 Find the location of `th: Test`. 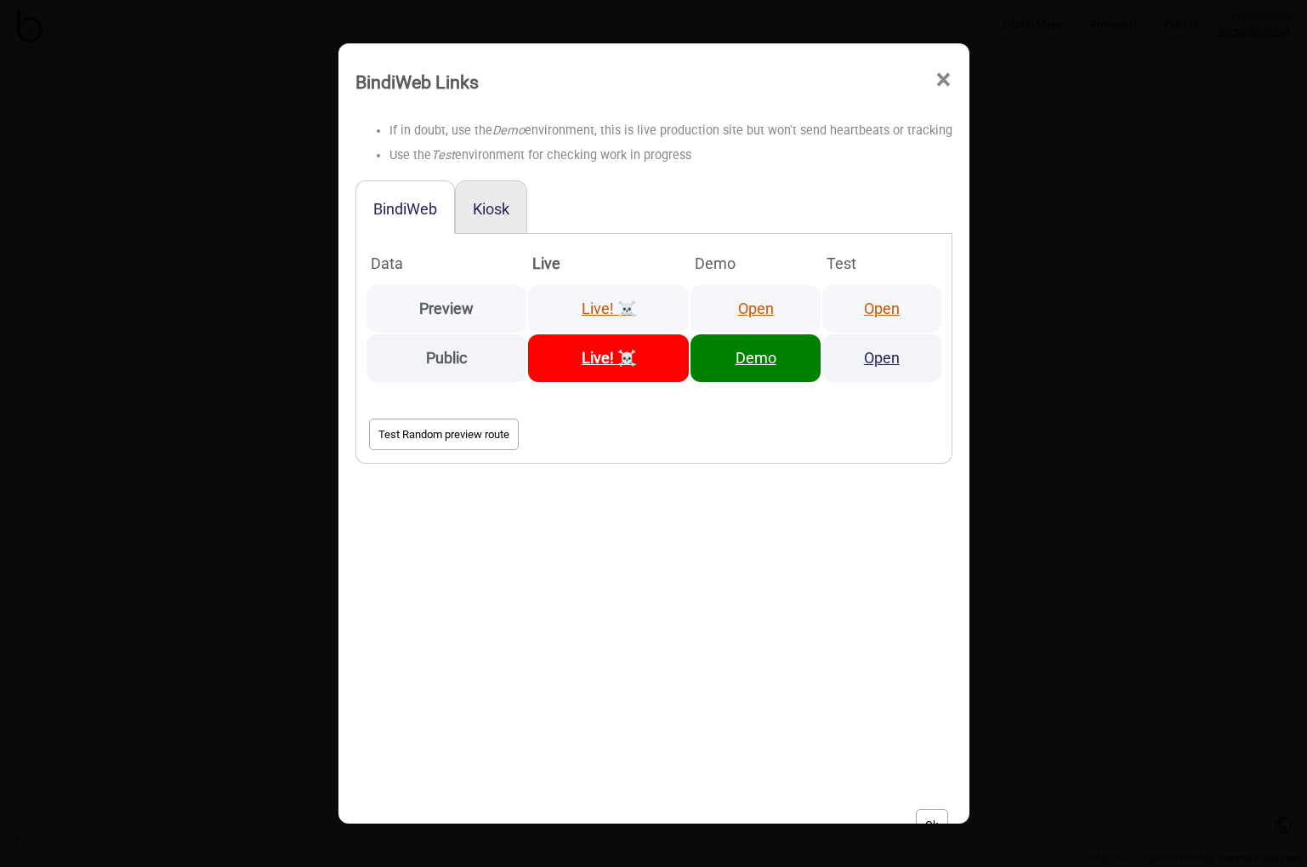

th: Test is located at coordinates (881, 264).